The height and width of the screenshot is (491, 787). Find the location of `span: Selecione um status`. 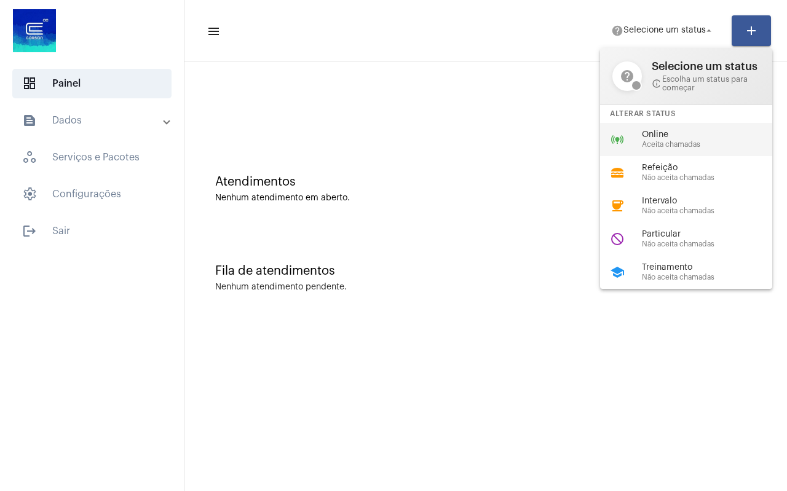

span: Selecione um status is located at coordinates (705, 66).